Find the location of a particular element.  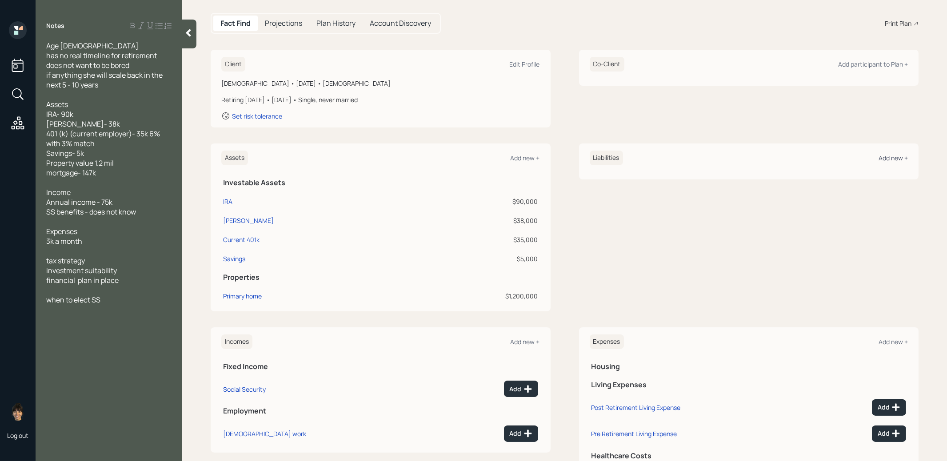

h5: Fixed Income is located at coordinates (380, 367).